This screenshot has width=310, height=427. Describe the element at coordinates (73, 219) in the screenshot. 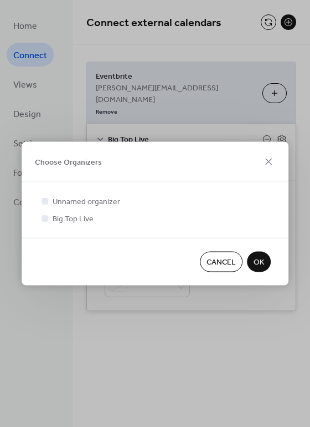

I see `span: Big Top Live` at that location.